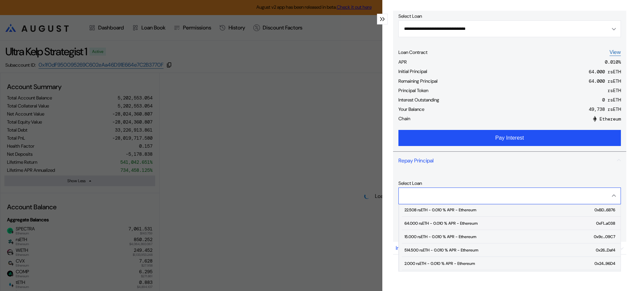  Describe the element at coordinates (419, 100) in the screenshot. I see `div: Interest Outstanding` at that location.